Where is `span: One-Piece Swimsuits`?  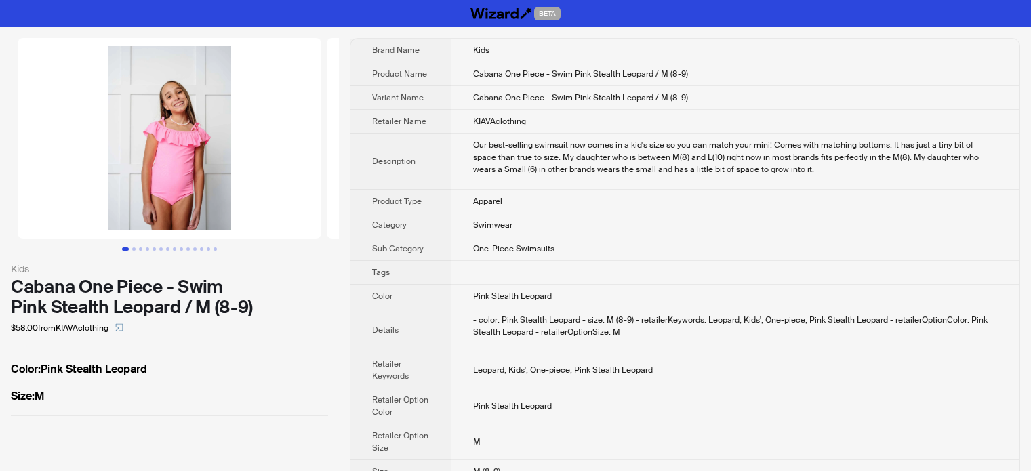
span: One-Piece Swimsuits is located at coordinates (514, 249).